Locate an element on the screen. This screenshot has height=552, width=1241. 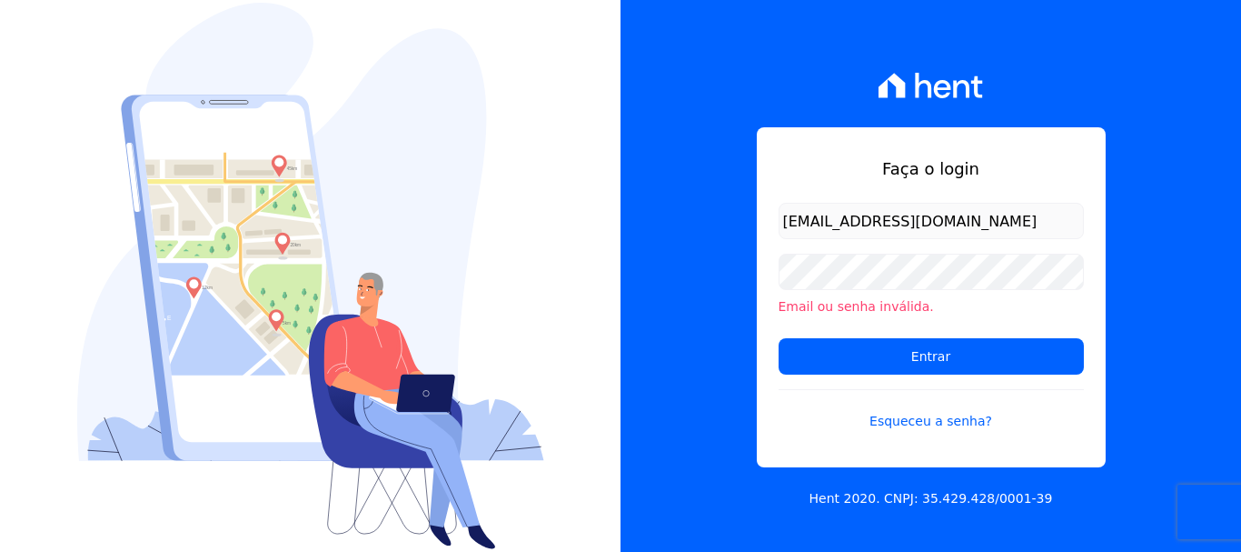
a: Esqueceu a senha? is located at coordinates (931, 410).